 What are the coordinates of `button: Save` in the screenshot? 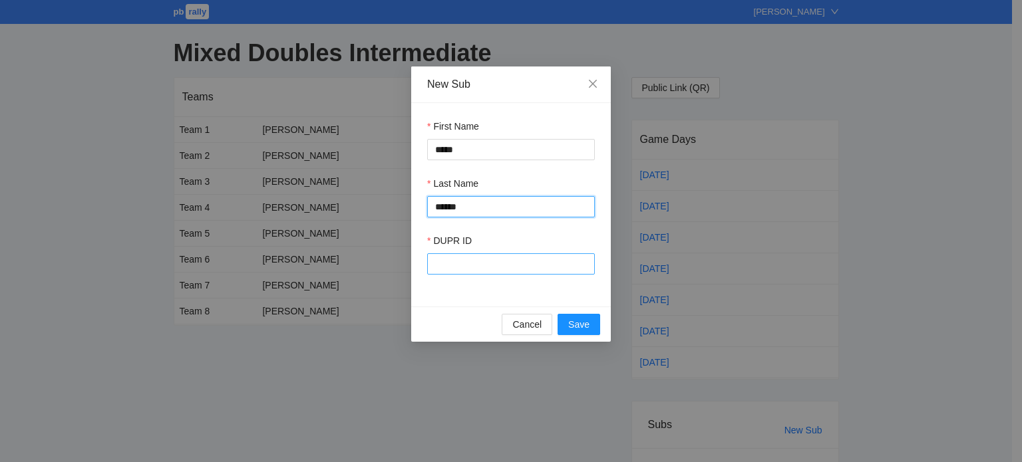 It's located at (579, 325).